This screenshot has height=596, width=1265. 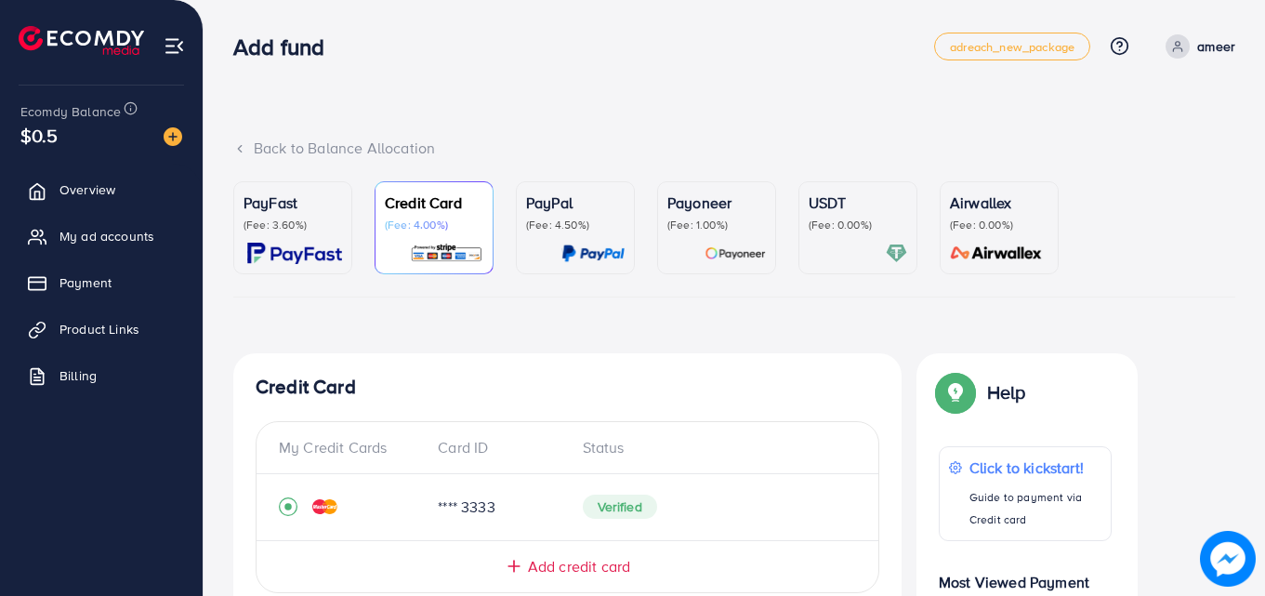 I want to click on p: Payoneer, so click(x=717, y=203).